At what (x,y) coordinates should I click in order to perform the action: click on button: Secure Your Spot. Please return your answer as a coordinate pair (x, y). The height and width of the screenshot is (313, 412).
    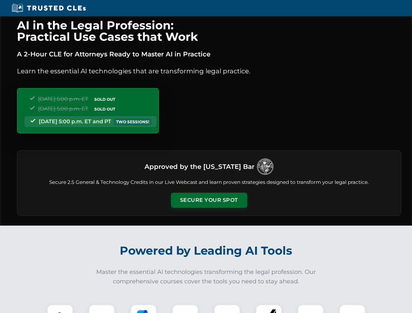
    Looking at the image, I should click on (209, 200).